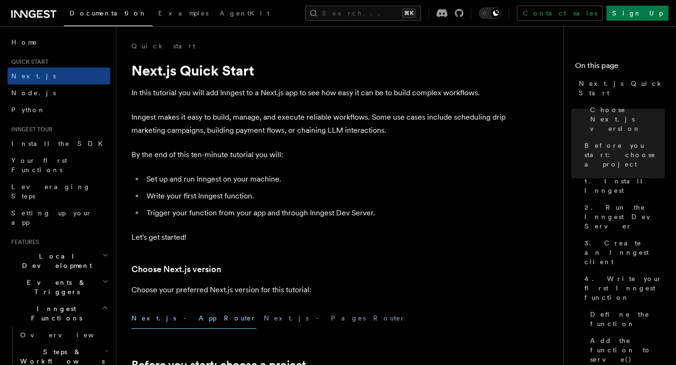 Image resolution: width=676 pixels, height=365 pixels. What do you see at coordinates (624, 155) in the screenshot?
I see `span: Before you start: choose a project` at bounding box center [624, 155].